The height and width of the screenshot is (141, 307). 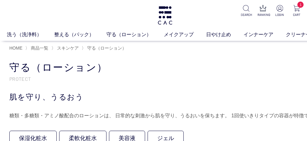 I want to click on span: 守る（ローション）, so click(x=107, y=48).